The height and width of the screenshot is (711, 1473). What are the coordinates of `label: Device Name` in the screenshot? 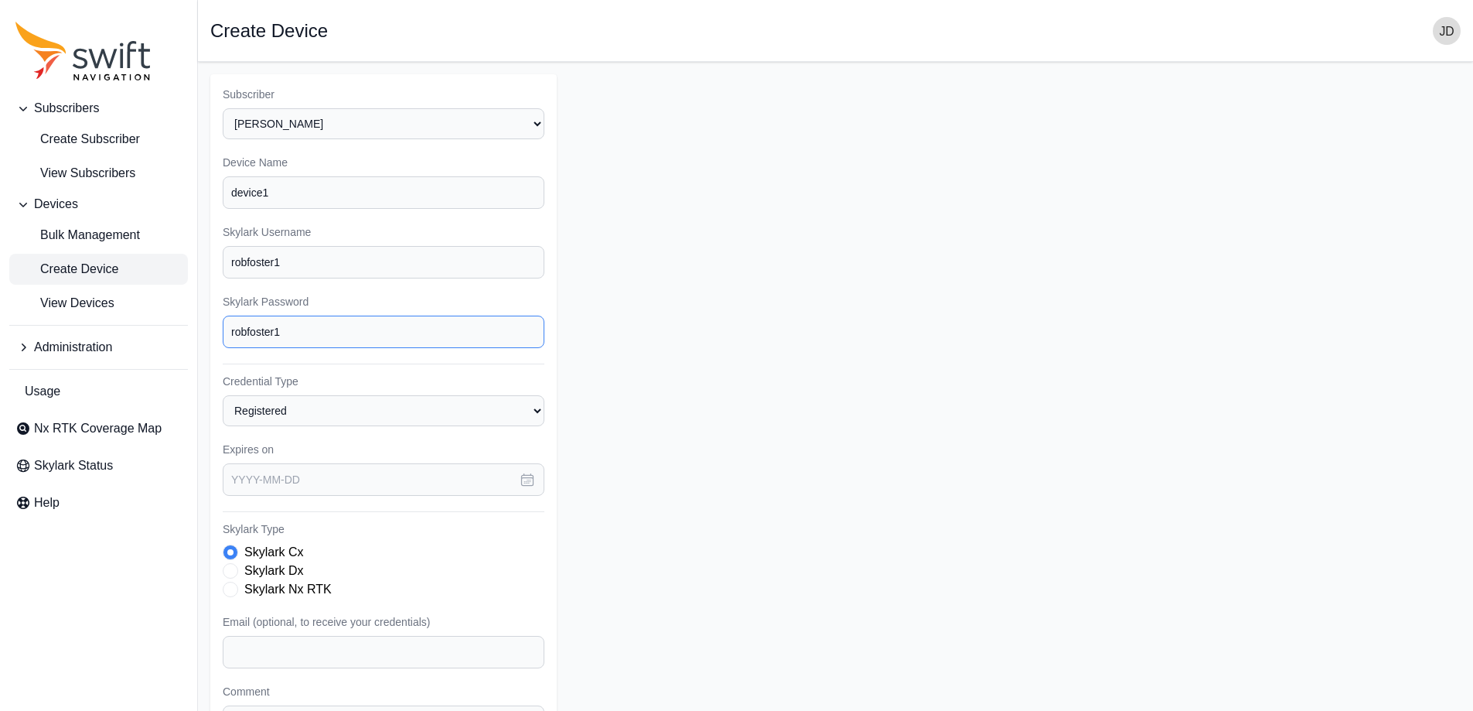 It's located at (383, 162).